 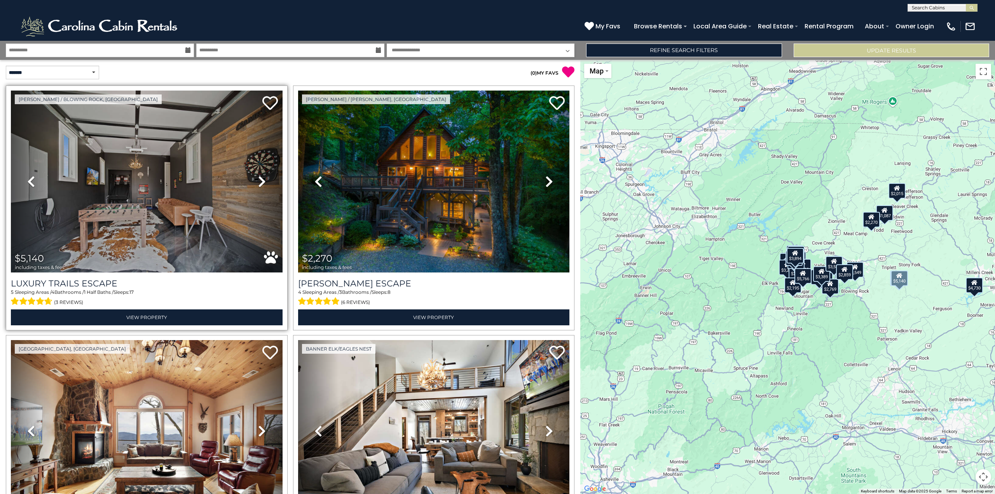 What do you see at coordinates (830, 286) in the screenshot?
I see `div: $2,769` at bounding box center [830, 286].